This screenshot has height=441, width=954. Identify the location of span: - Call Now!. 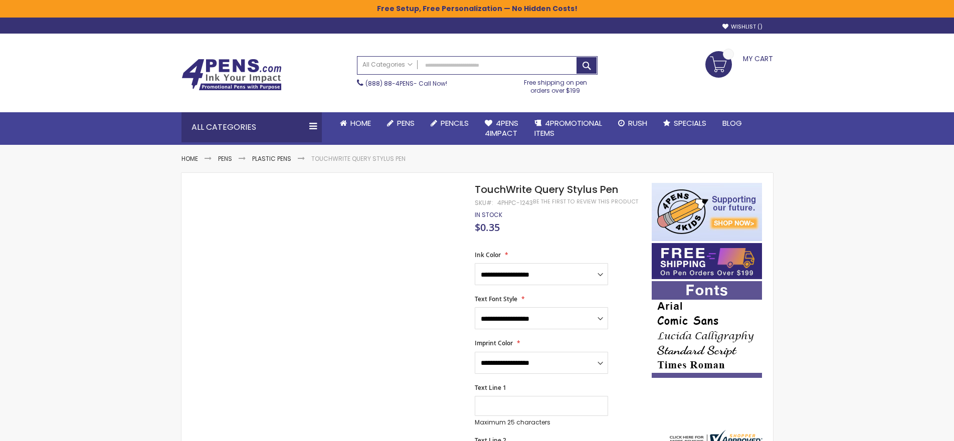
(406, 83).